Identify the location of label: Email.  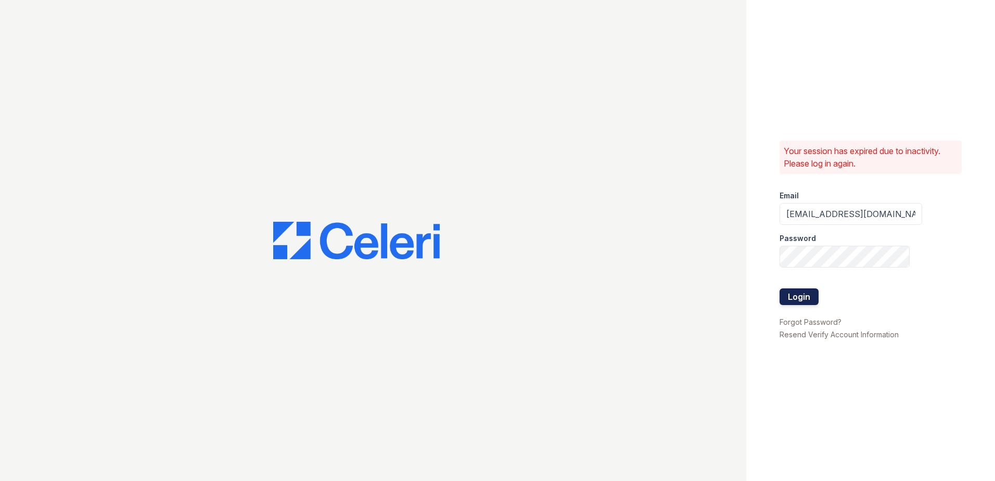
(789, 196).